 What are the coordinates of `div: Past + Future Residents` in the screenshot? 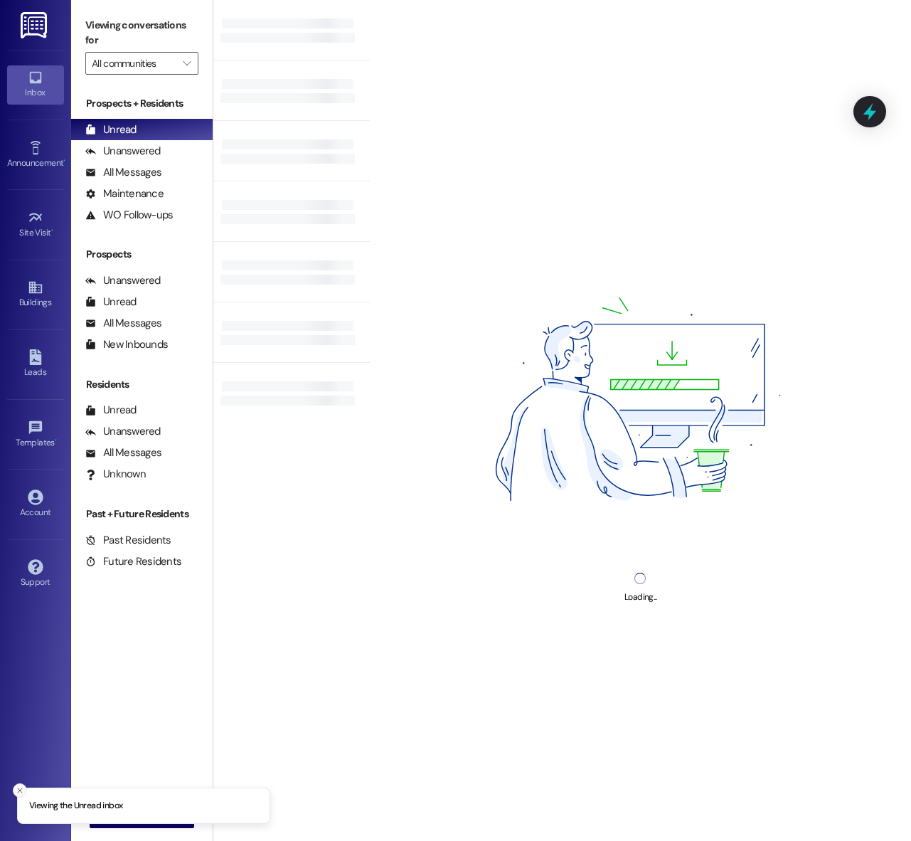 It's located at (142, 514).